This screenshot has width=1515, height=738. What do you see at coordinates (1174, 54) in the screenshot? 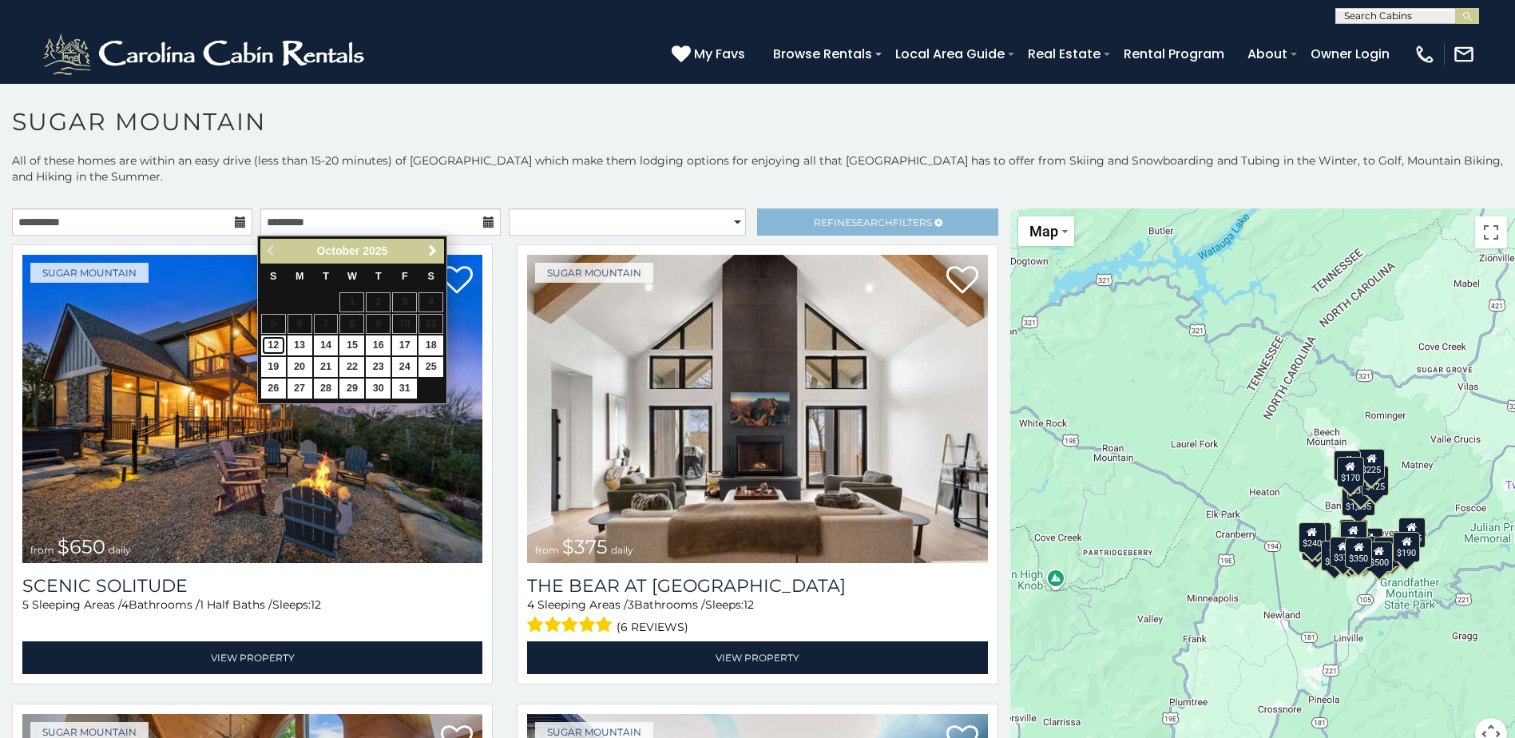
I see `a: Rental Program` at bounding box center [1174, 54].